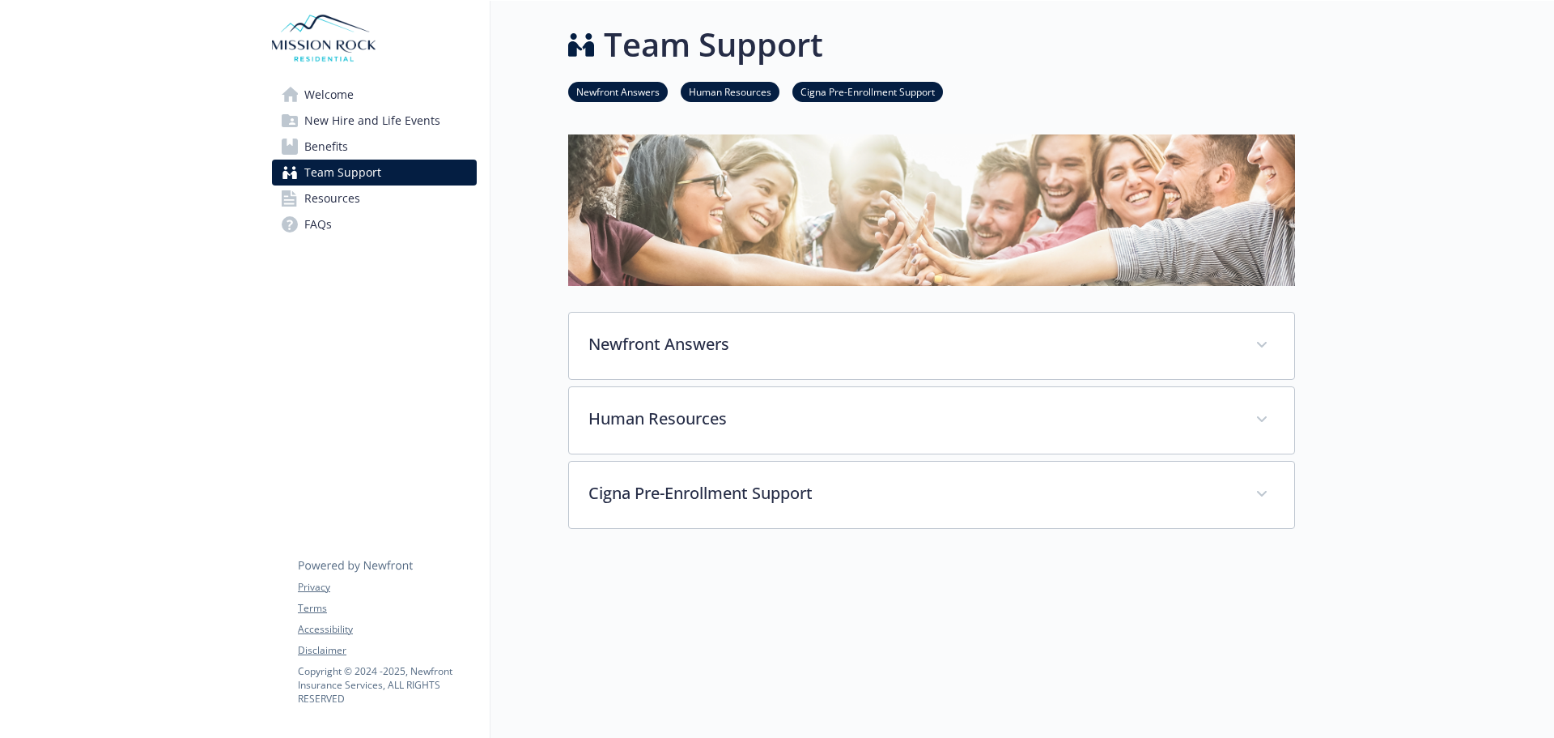 The image size is (1554, 738). Describe the element at coordinates (713, 45) in the screenshot. I see `h1: Team Support` at that location.